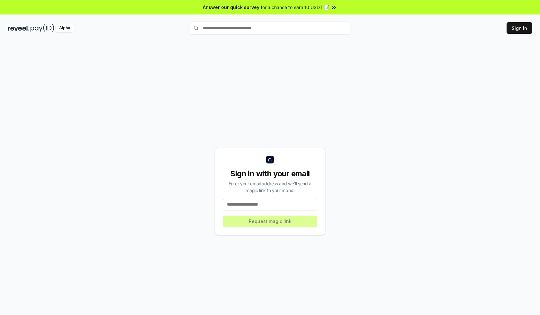  Describe the element at coordinates (42, 28) in the screenshot. I see `img: pay_id` at that location.